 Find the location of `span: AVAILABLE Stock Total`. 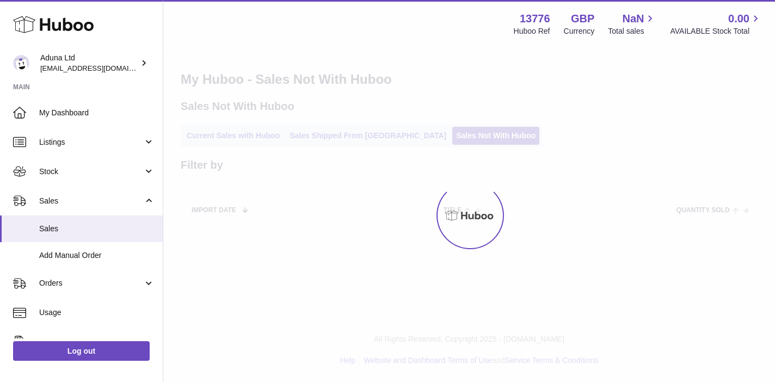

span: AVAILABLE Stock Total is located at coordinates (716, 31).